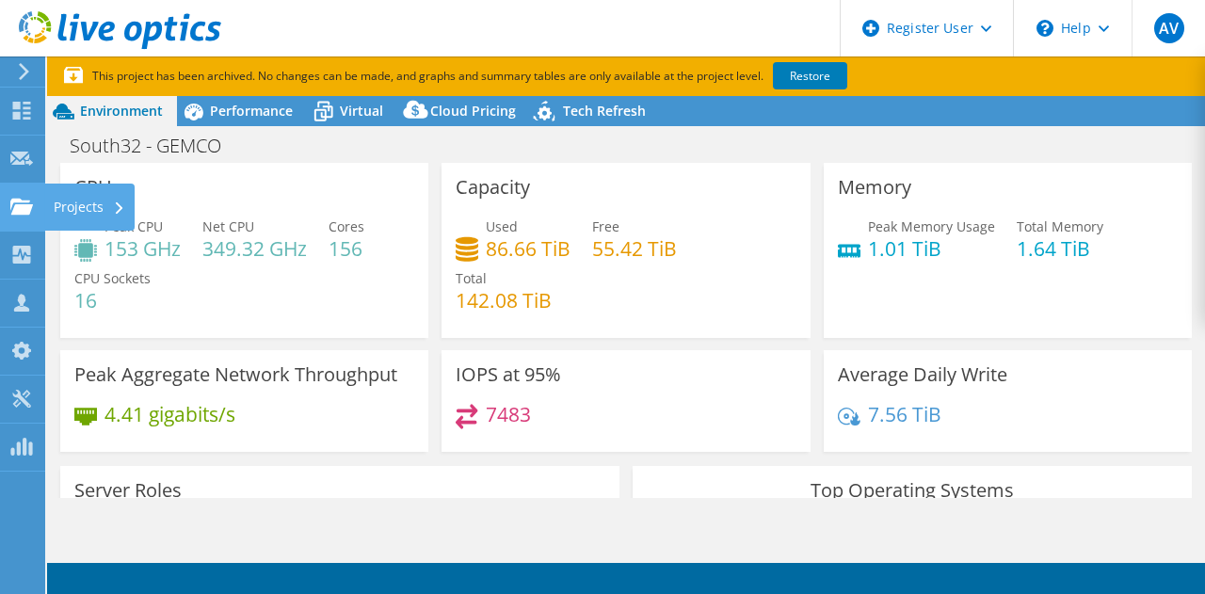  Describe the element at coordinates (235, 375) in the screenshot. I see `h3: Peak Aggregate Network Throughput` at that location.